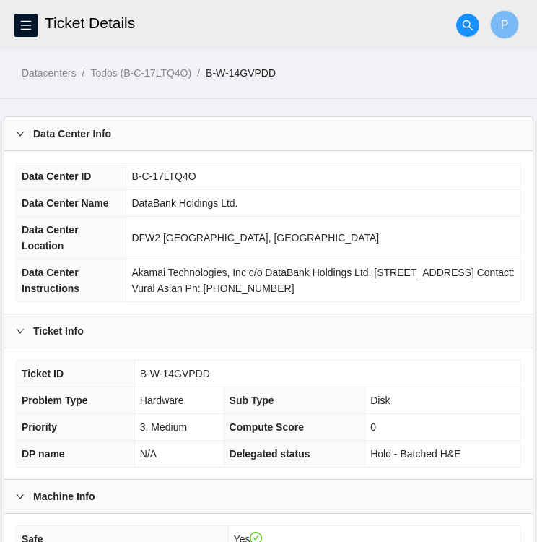 The image size is (537, 542). I want to click on span: Sub Type, so click(252, 400).